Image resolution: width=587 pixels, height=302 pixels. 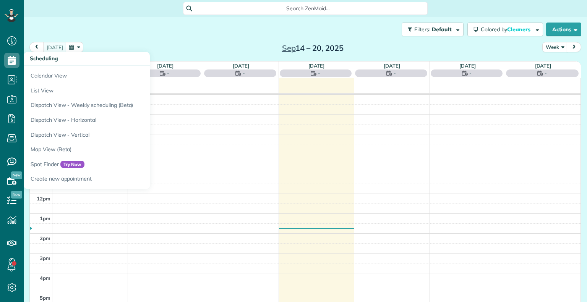 What do you see at coordinates (119, 75) in the screenshot?
I see `a: Calendar View` at bounding box center [119, 75].